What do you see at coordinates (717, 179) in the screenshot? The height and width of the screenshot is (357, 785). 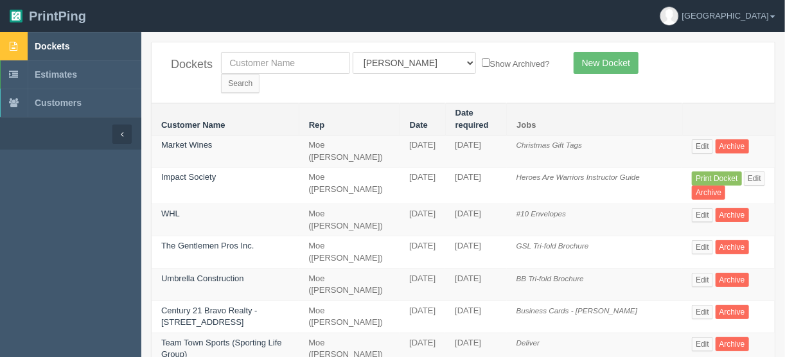 I see `a: Print Docket` at bounding box center [717, 179].